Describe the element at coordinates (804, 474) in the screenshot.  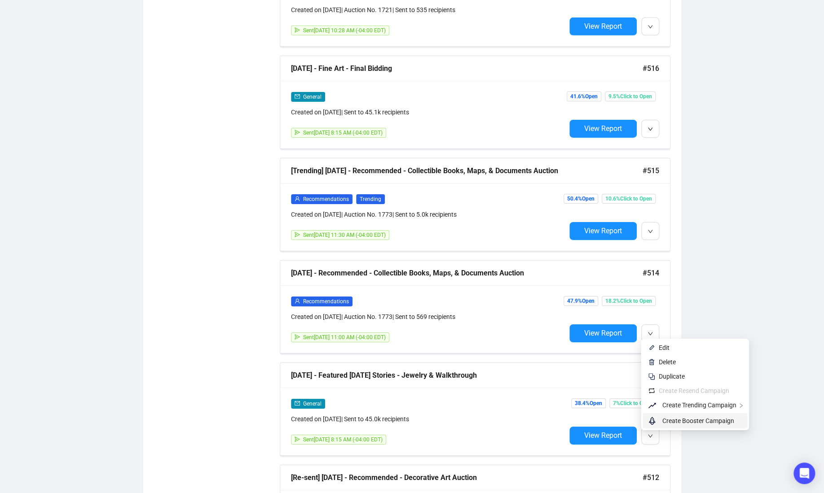
I see `div: Open Intercom Messenger` at that location.